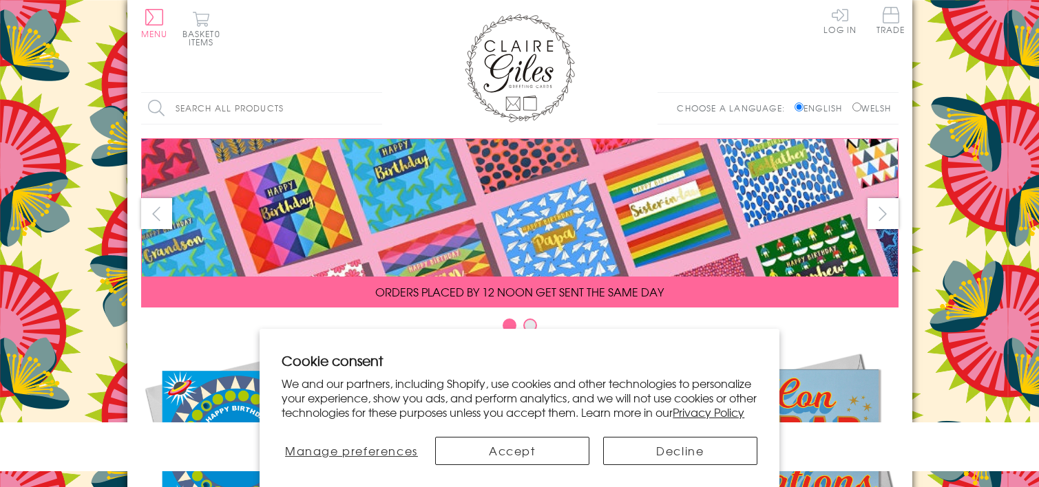 The width and height of the screenshot is (1039, 487). Describe the element at coordinates (154, 34) in the screenshot. I see `span: Menu` at that location.